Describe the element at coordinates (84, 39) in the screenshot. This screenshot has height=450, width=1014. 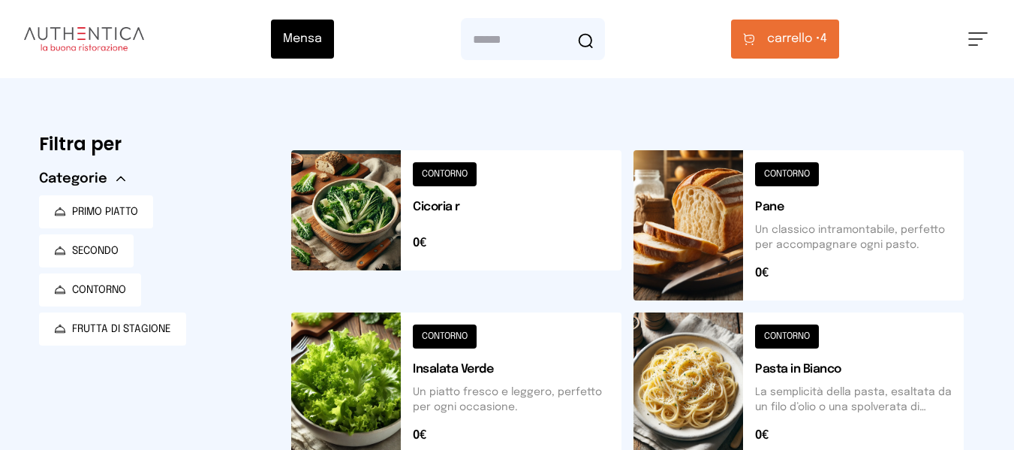
I see `img: logo.8f33a47.png` at that location.